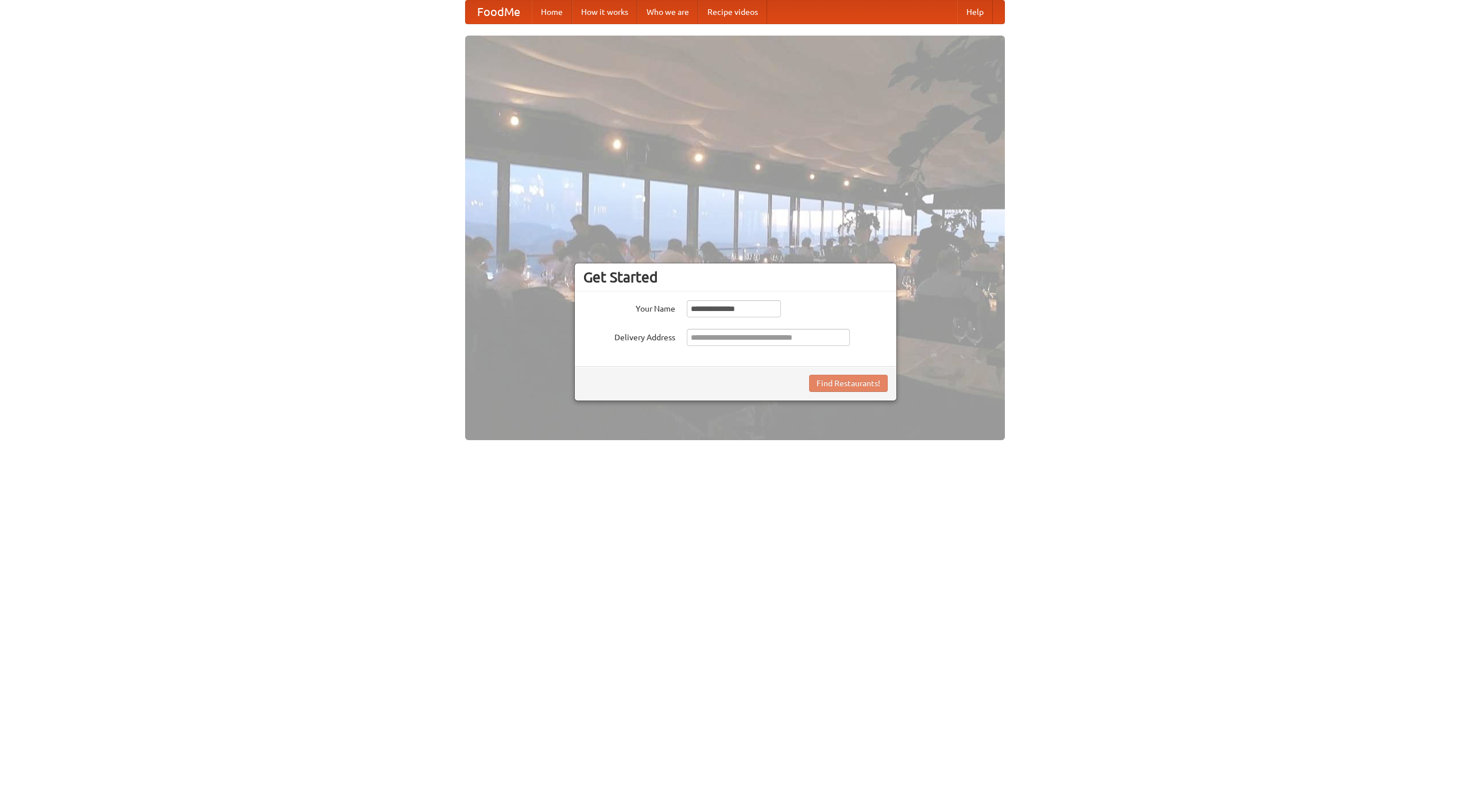  I want to click on button: Find Restaurants!, so click(848, 384).